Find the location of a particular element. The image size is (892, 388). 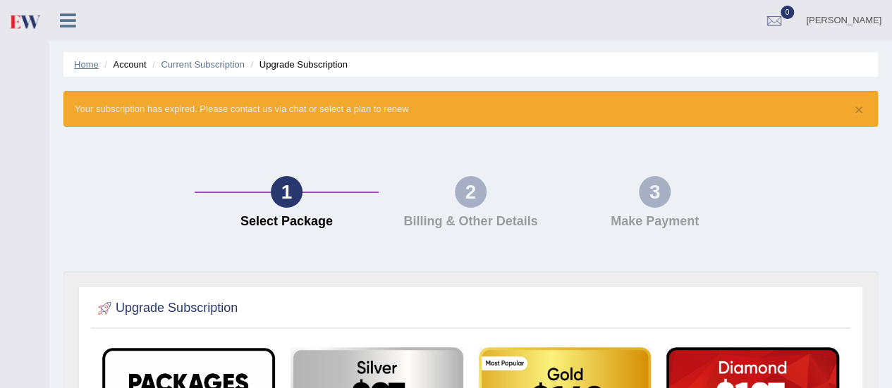

span: 0 is located at coordinates (787, 12).